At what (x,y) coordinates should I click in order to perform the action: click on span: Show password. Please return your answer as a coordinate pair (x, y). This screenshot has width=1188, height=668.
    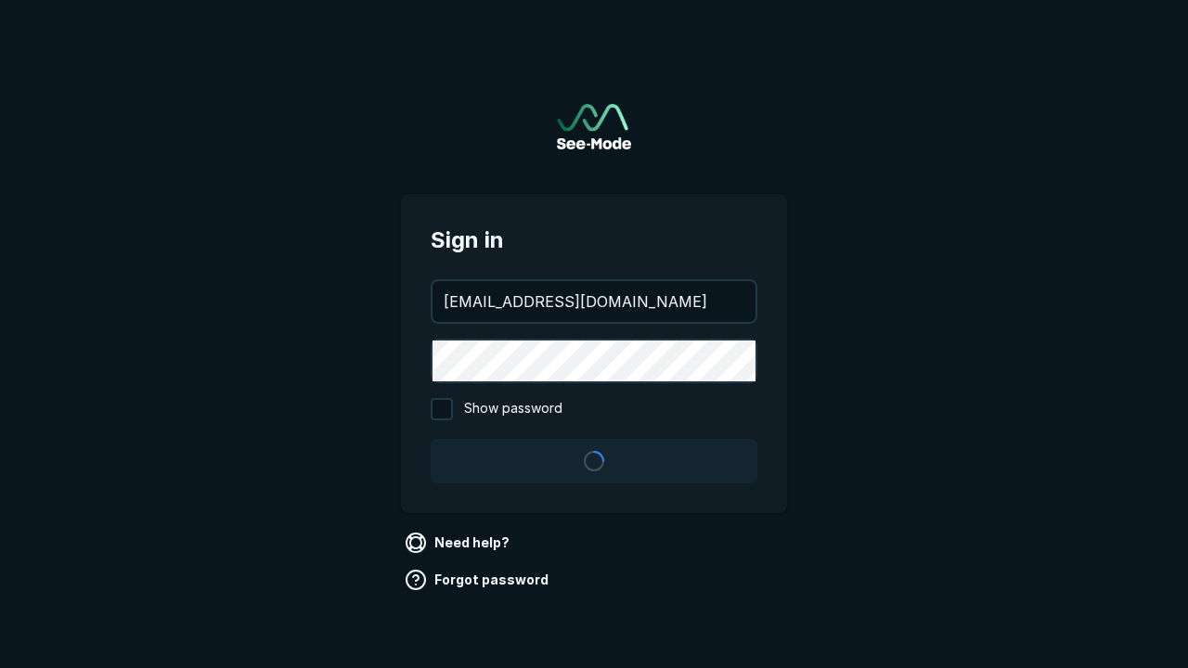
    Looking at the image, I should click on (513, 409).